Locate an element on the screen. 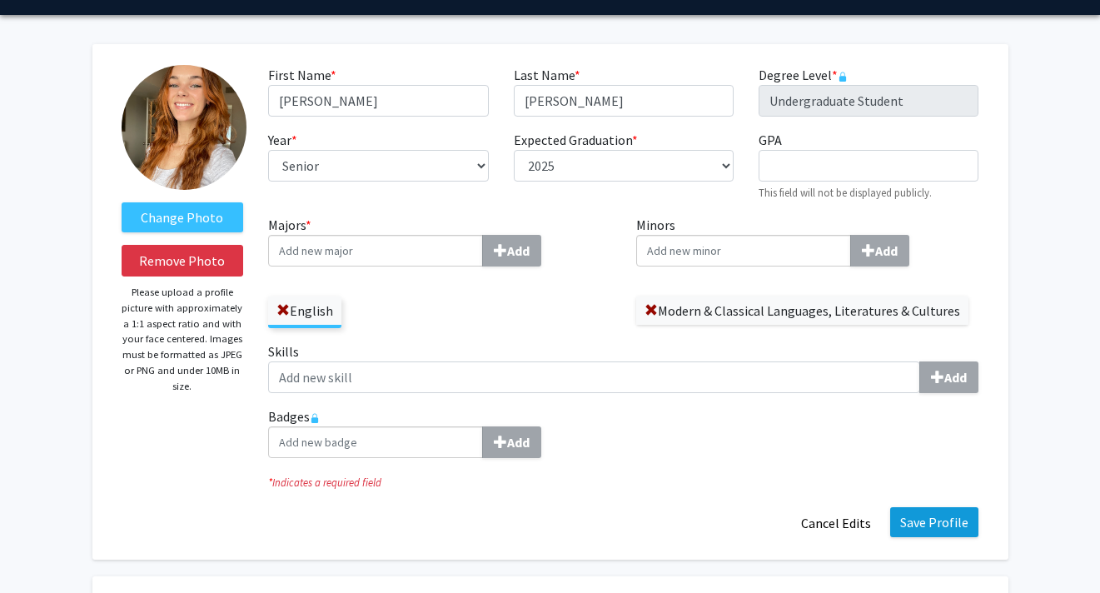  input: MinorsAdd is located at coordinates (743, 251).